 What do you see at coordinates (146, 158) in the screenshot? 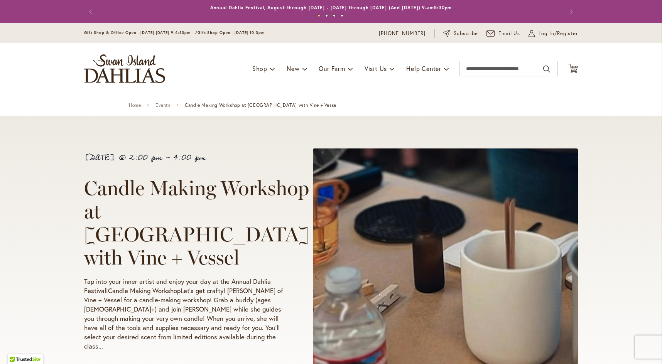
I see `span: 2:00 pm` at bounding box center [146, 158].